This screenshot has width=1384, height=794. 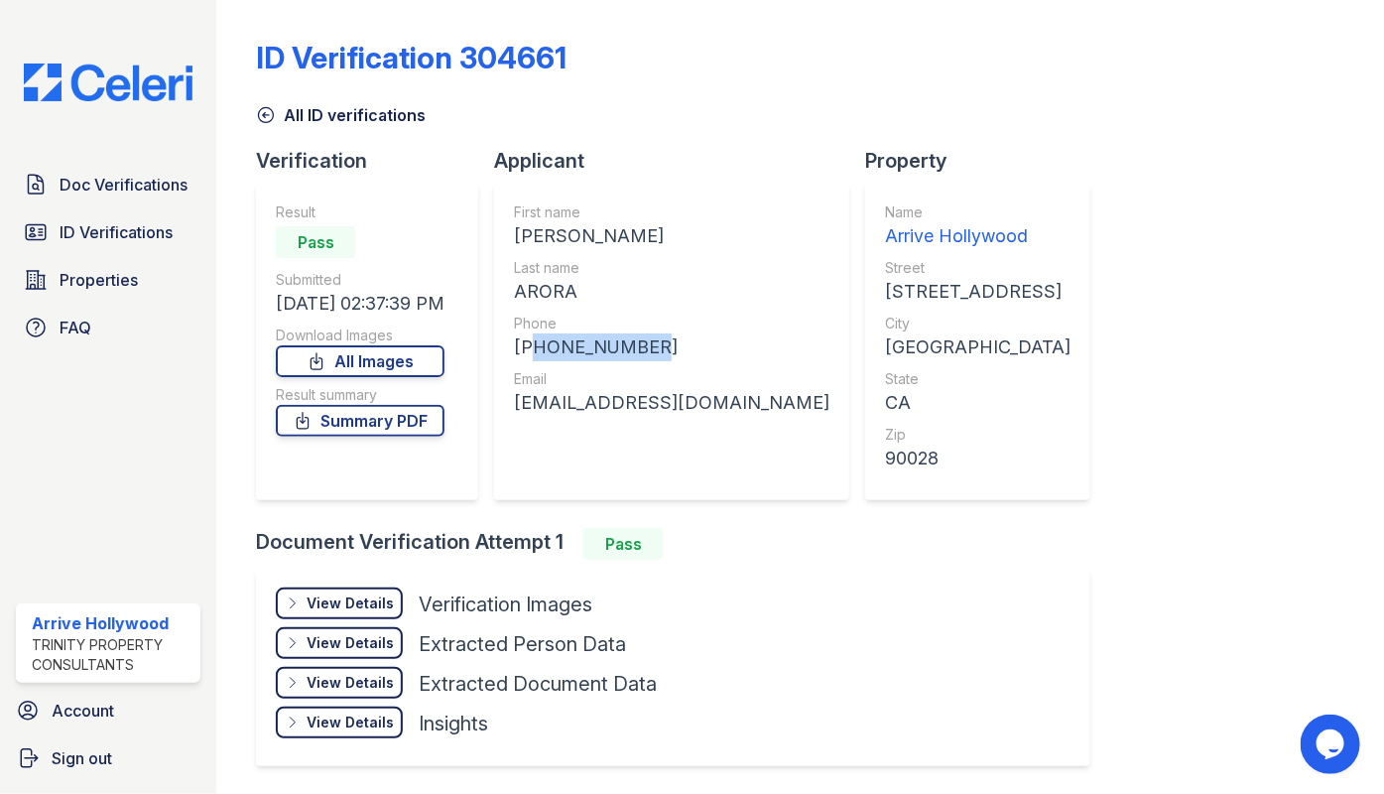 I want to click on div: Zip, so click(x=977, y=434).